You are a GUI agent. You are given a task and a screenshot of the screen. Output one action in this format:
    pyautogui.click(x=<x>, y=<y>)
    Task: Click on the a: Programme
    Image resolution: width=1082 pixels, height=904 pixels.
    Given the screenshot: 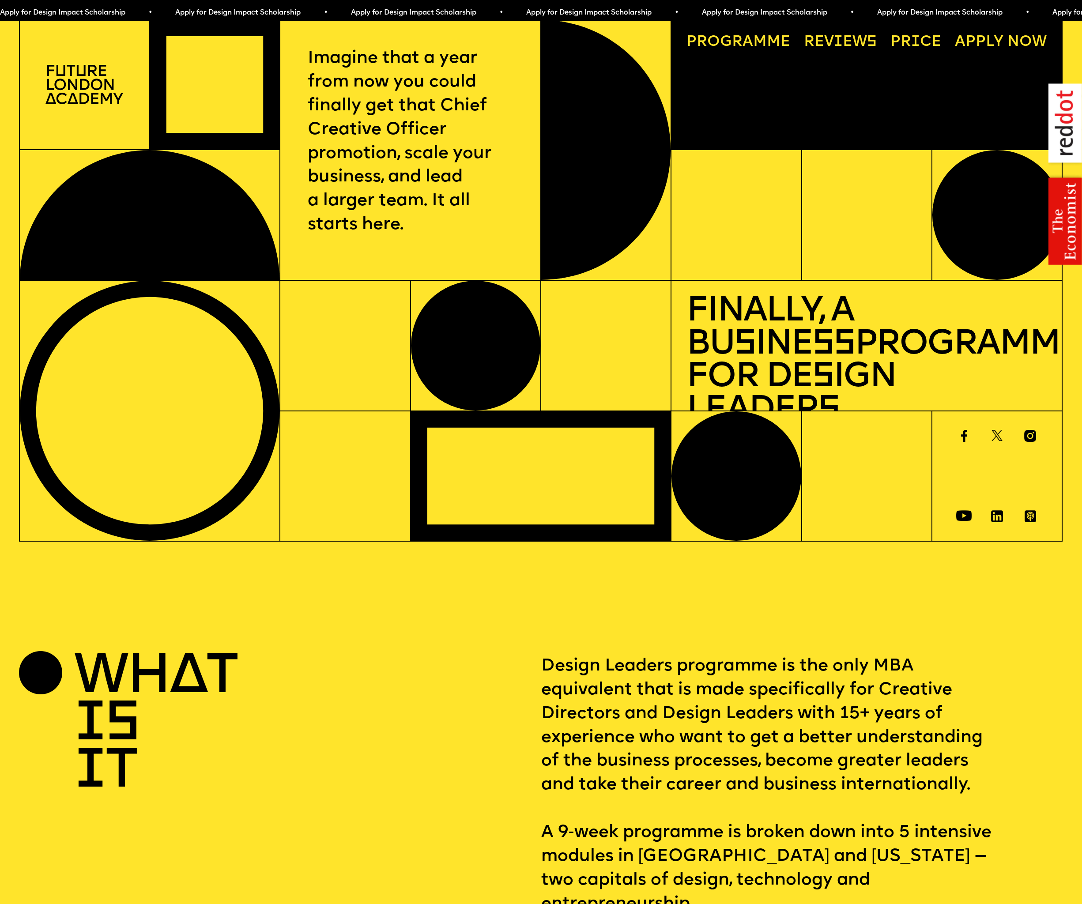 What is the action you would take?
    pyautogui.click(x=738, y=42)
    